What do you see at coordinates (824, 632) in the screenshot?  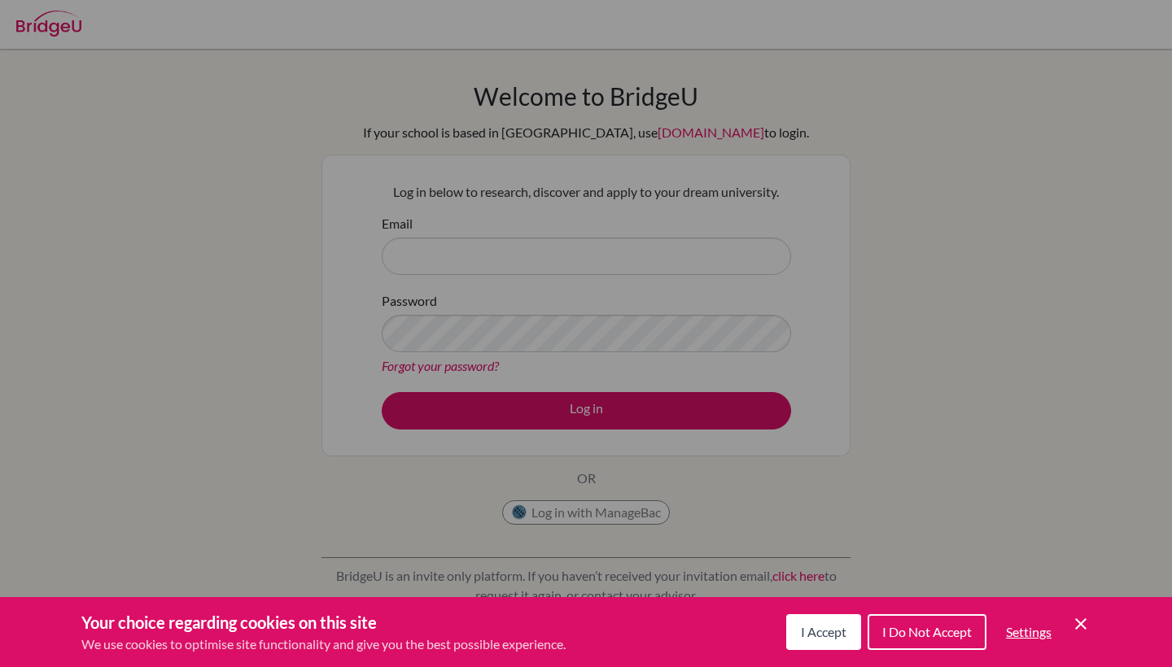 I see `span: I Accept` at bounding box center [824, 632].